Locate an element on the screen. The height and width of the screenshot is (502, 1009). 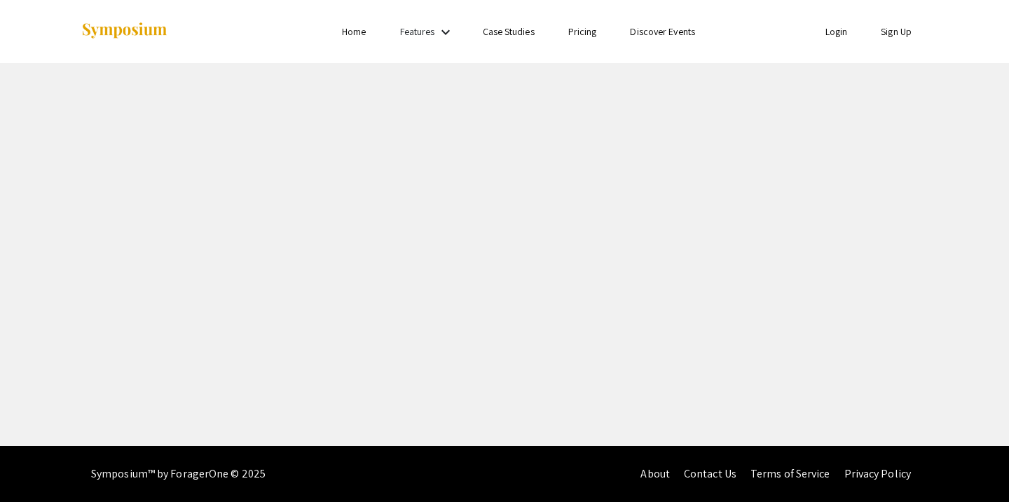
div: Symposium™ by ForagerOne © 2025 is located at coordinates (178, 474).